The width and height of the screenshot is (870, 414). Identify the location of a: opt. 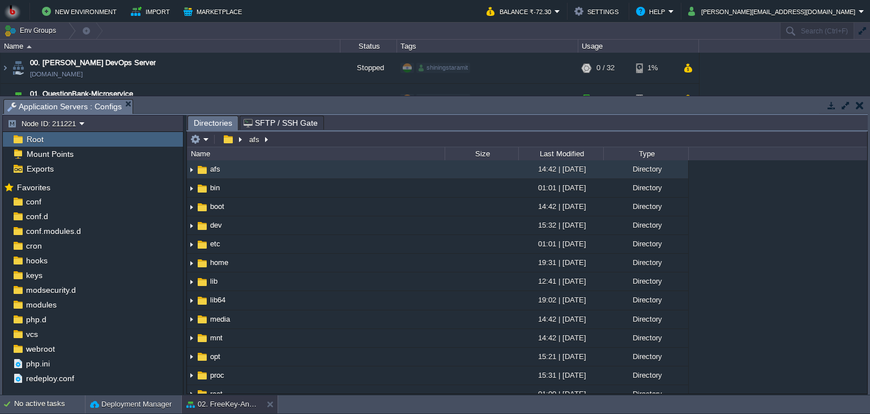
(215, 356).